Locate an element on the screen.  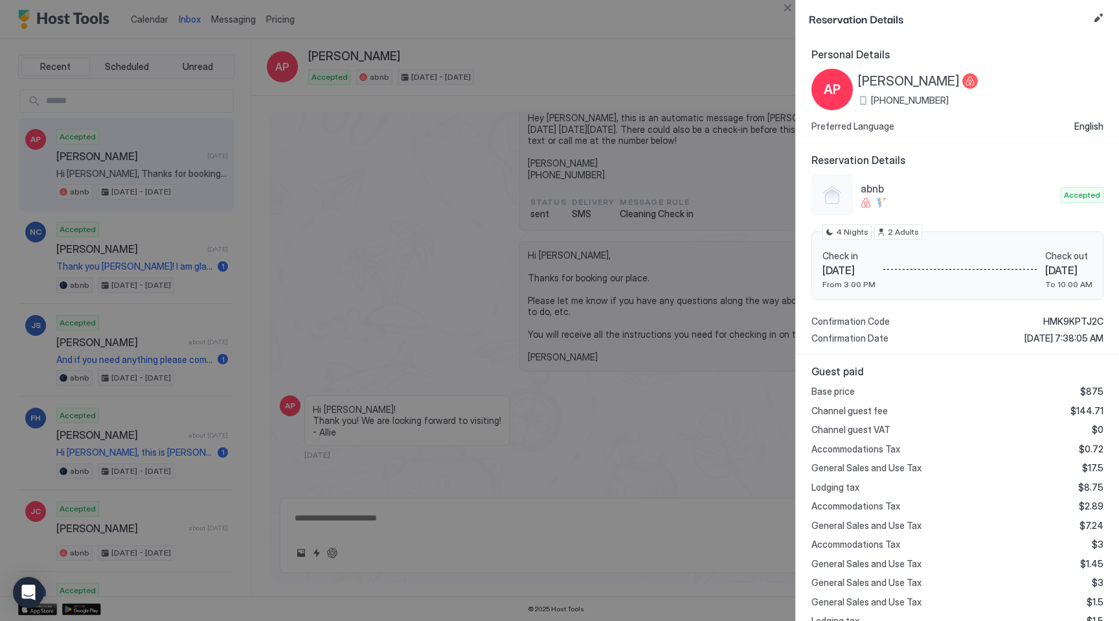
span: Channel guest fee is located at coordinates (850, 411).